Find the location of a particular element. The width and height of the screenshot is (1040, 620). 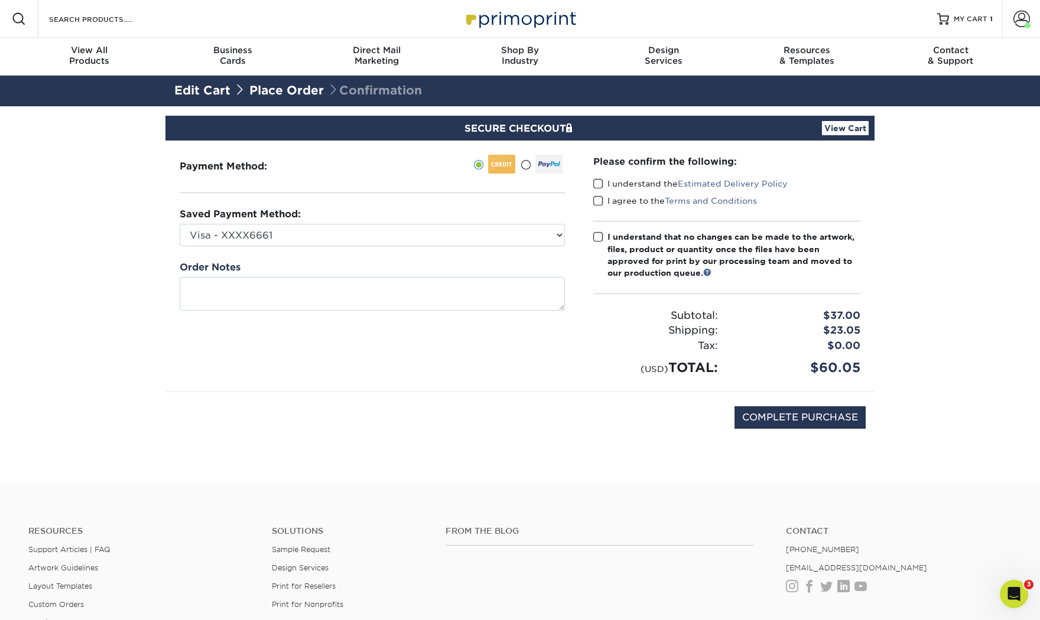

div: $23.05 is located at coordinates (798, 331).